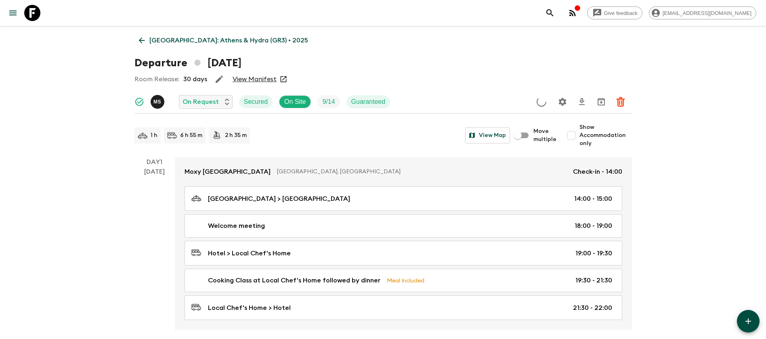 The height and width of the screenshot is (339, 766). Describe the element at coordinates (606, 135) in the screenshot. I see `span: Show Accommodation only` at that location.